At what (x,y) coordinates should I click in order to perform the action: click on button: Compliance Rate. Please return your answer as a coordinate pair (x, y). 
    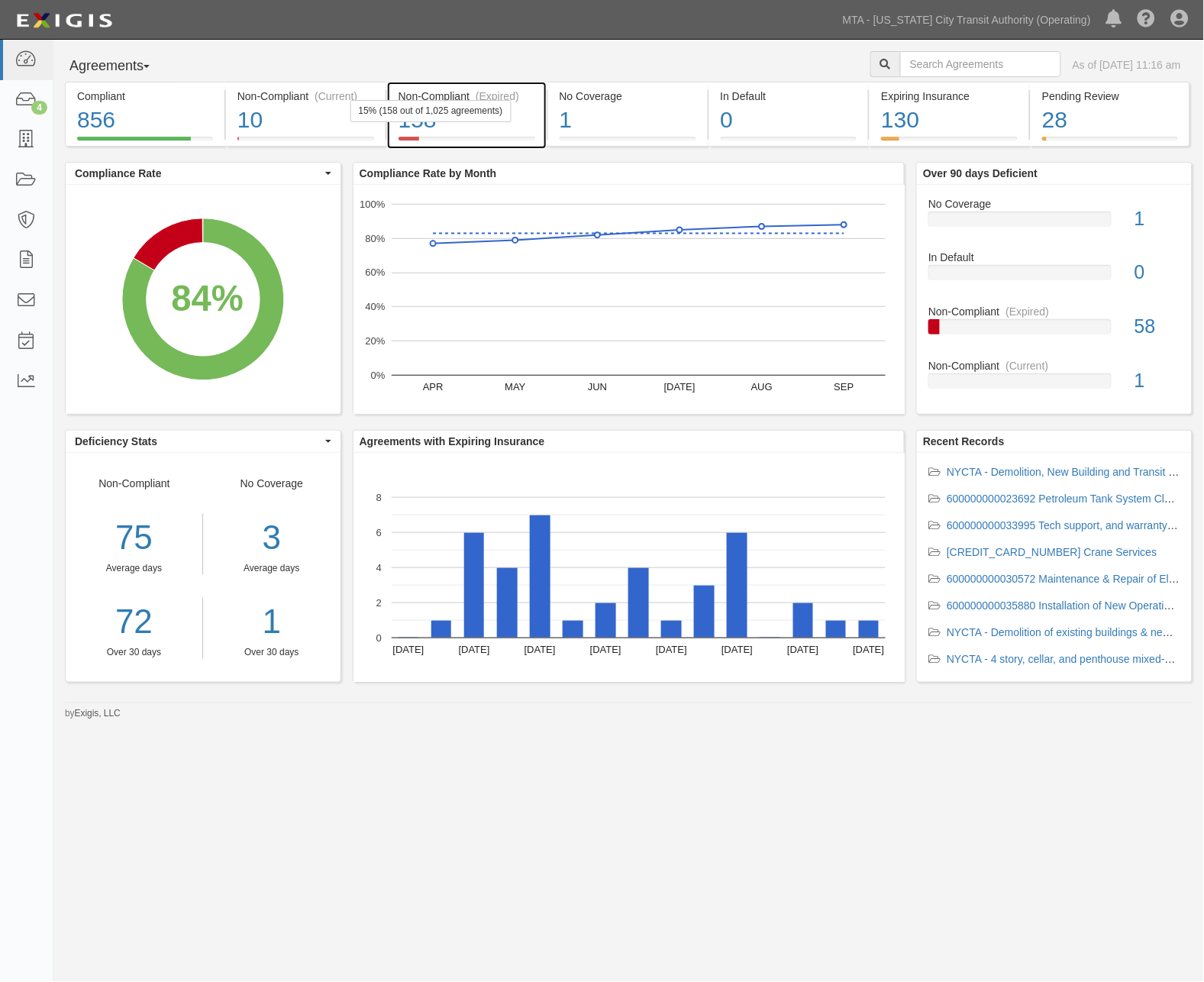
    Looking at the image, I should click on (203, 174).